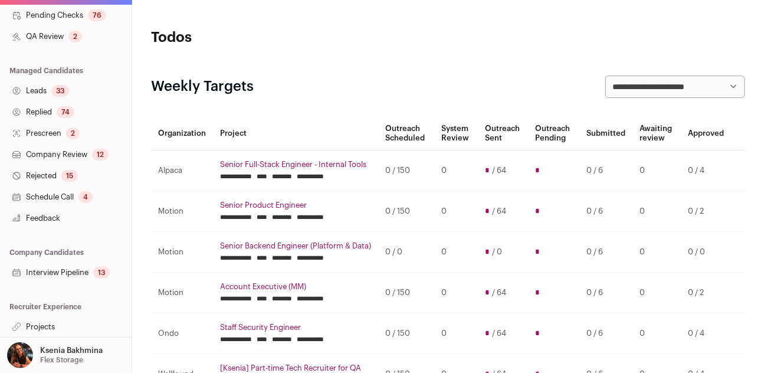  I want to click on th: Approved, so click(705, 133).